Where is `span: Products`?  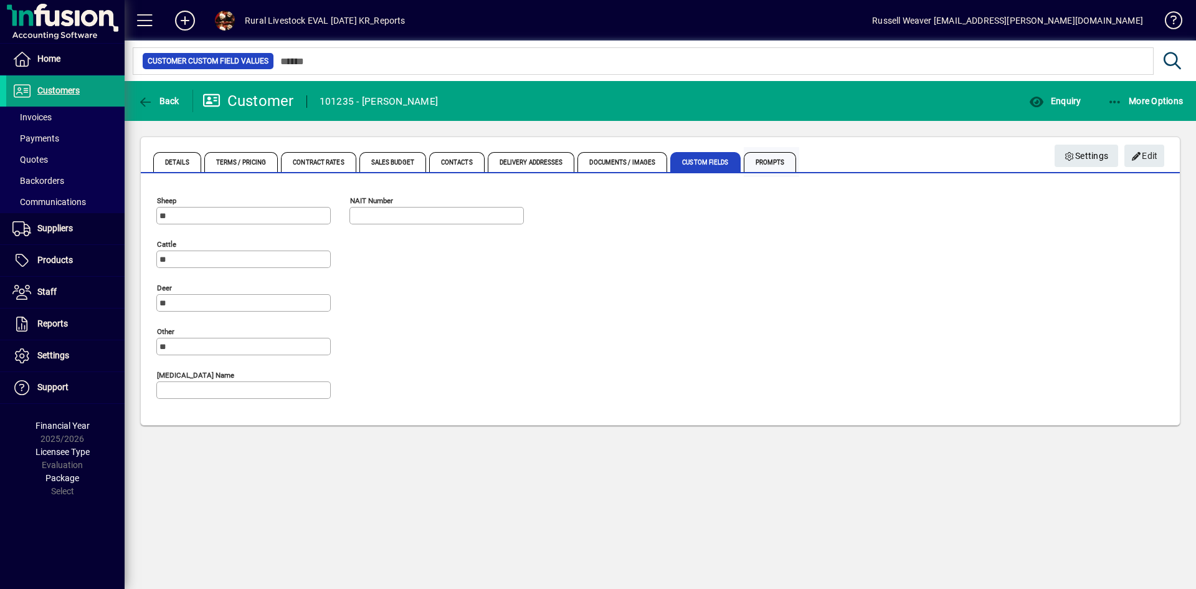 span: Products is located at coordinates (55, 260).